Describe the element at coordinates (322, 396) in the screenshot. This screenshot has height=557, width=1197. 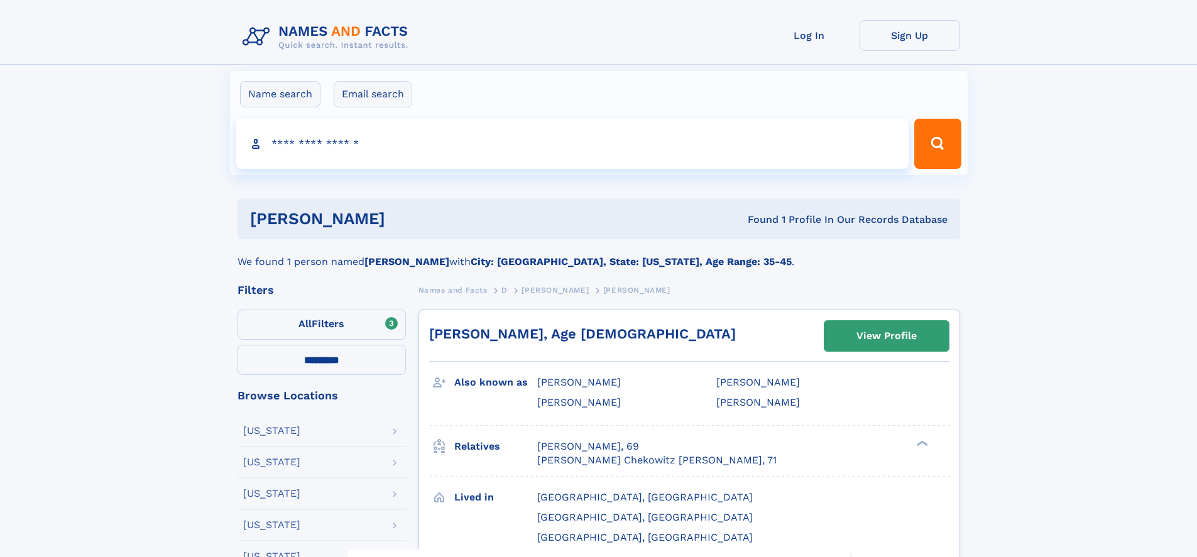
I see `div: Browse Locations` at that location.